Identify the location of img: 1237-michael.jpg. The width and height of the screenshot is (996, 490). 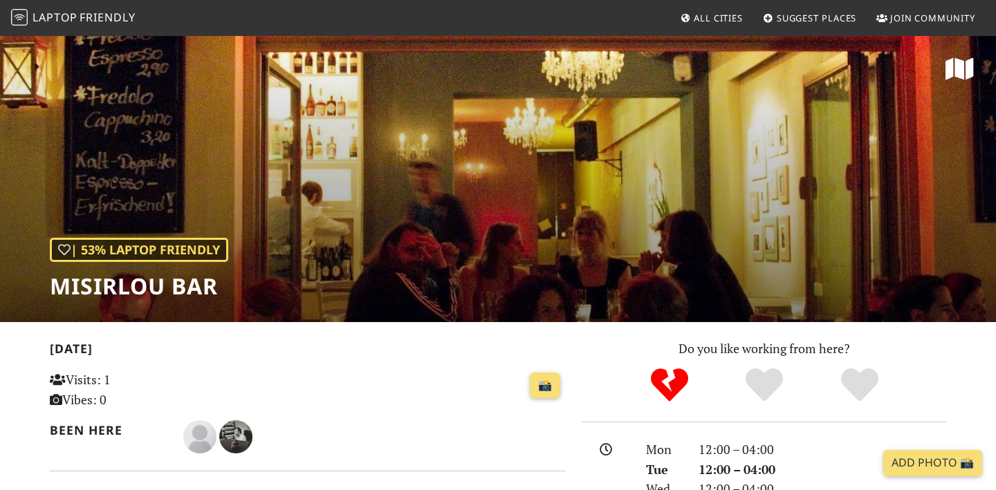
(236, 437).